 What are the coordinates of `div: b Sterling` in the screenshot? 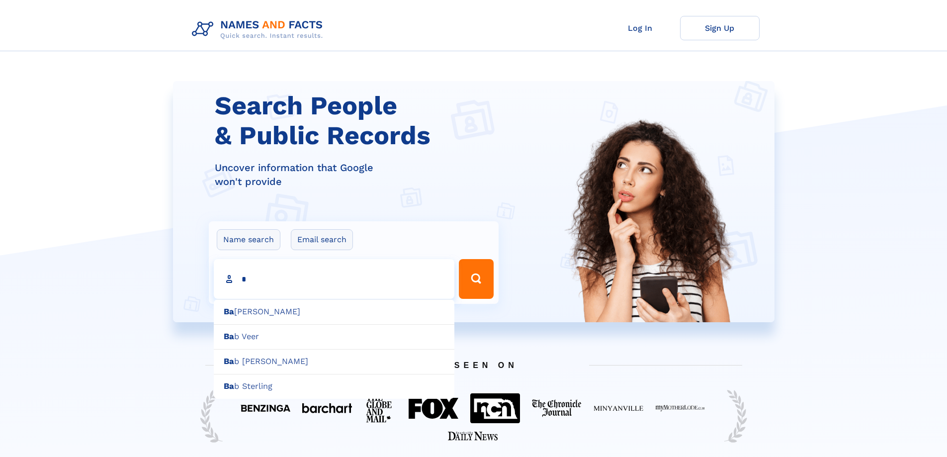 It's located at (334, 386).